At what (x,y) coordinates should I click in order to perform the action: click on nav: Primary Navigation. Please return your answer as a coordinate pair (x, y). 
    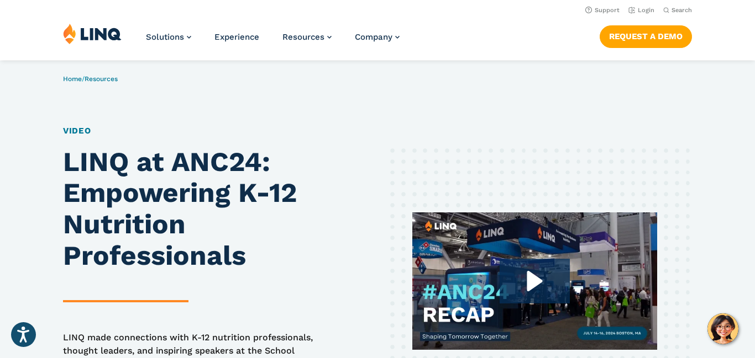
    Looking at the image, I should click on (272, 41).